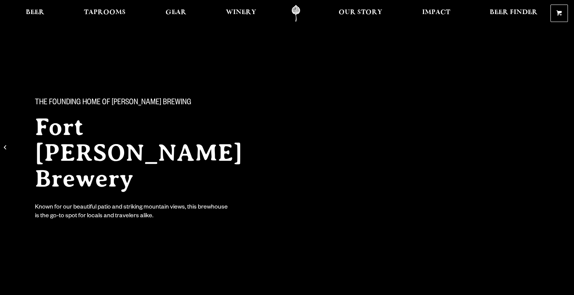  I want to click on div: Known for our beautiful patio and striking mountain views, this brewhouse is the go-to spot for l..., so click(132, 213).